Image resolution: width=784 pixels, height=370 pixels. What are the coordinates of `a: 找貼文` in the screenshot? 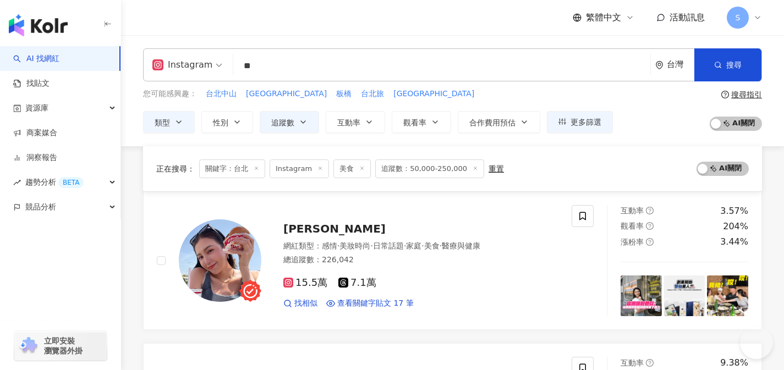 It's located at (31, 84).